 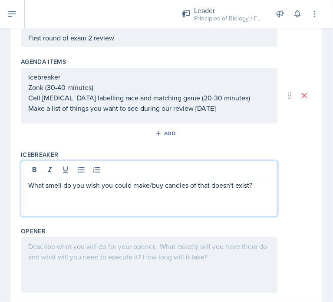 What do you see at coordinates (229, 18) in the screenshot?
I see `div: Principles of Biology / Fall 2025` at bounding box center [229, 18].